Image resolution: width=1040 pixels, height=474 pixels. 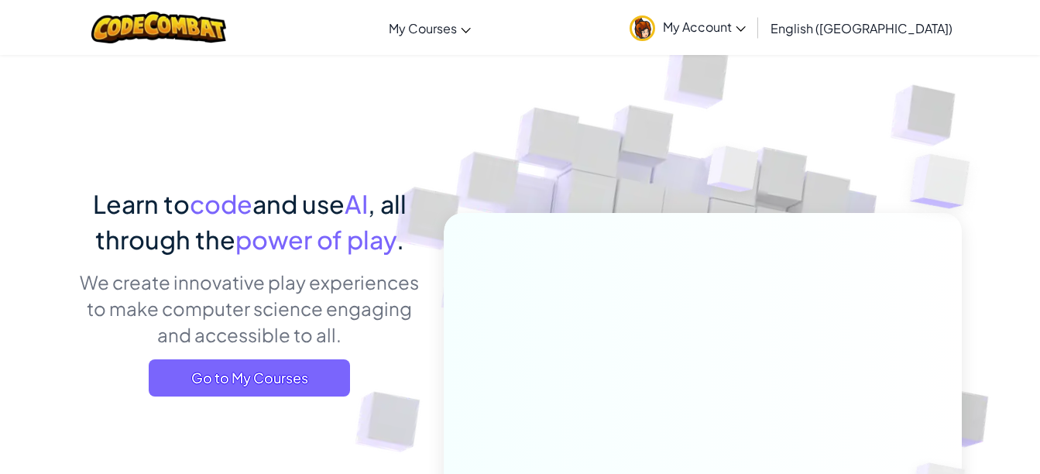 I want to click on a: My Courses, so click(x=430, y=28).